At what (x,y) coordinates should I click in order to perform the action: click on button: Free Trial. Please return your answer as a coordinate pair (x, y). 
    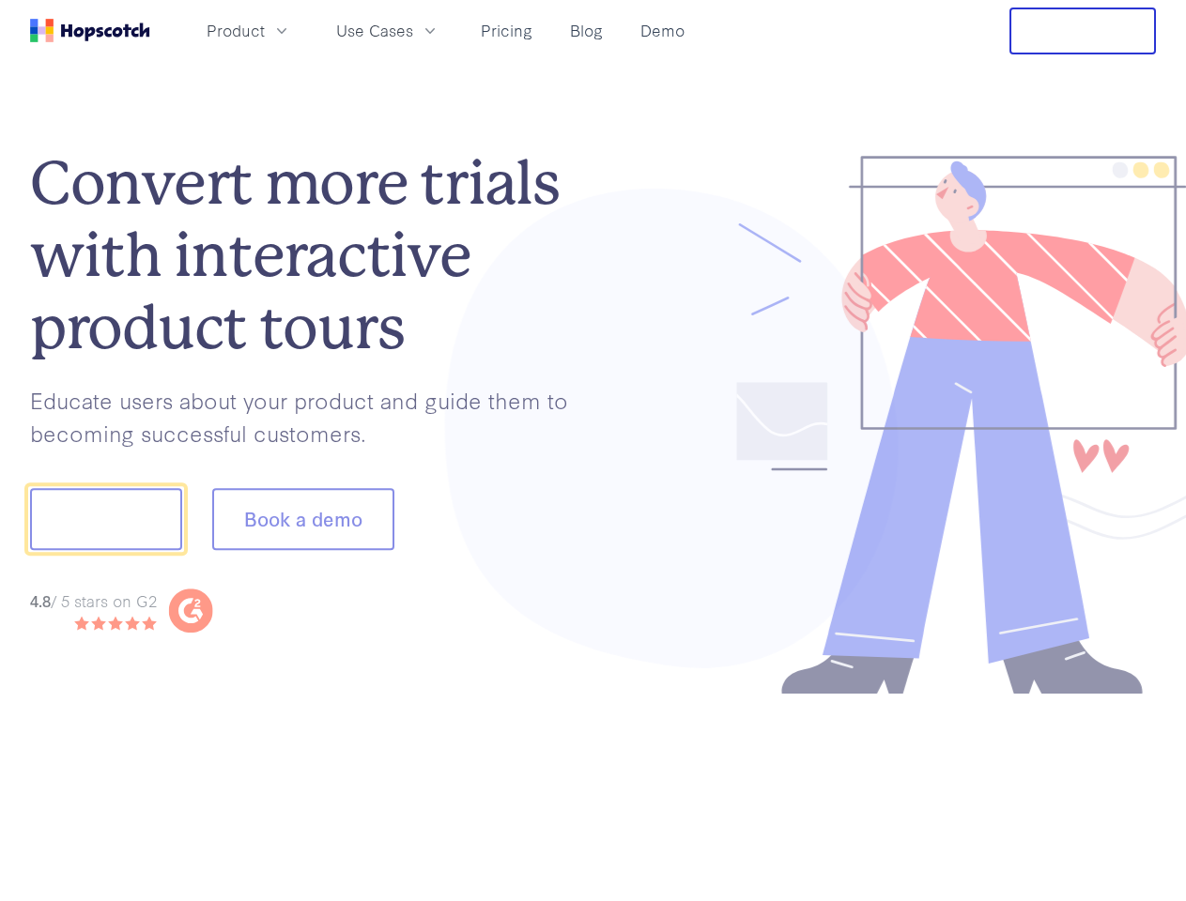
    Looking at the image, I should click on (1083, 31).